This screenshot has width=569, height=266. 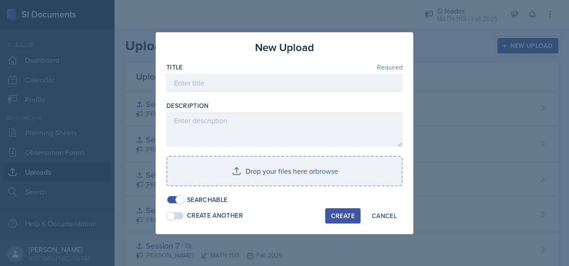 What do you see at coordinates (390, 67) in the screenshot?
I see `span: Required` at bounding box center [390, 67].